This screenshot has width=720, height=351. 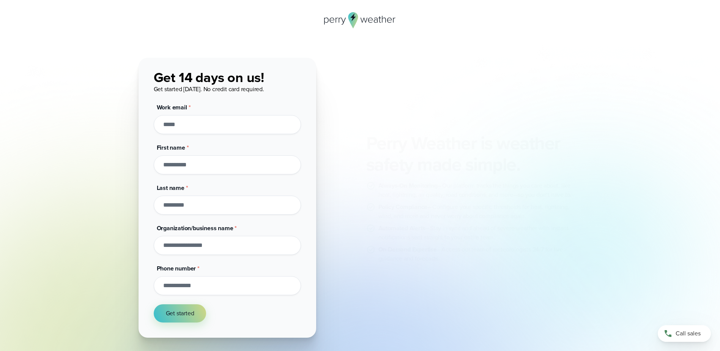 I want to click on span: Last name, so click(x=170, y=187).